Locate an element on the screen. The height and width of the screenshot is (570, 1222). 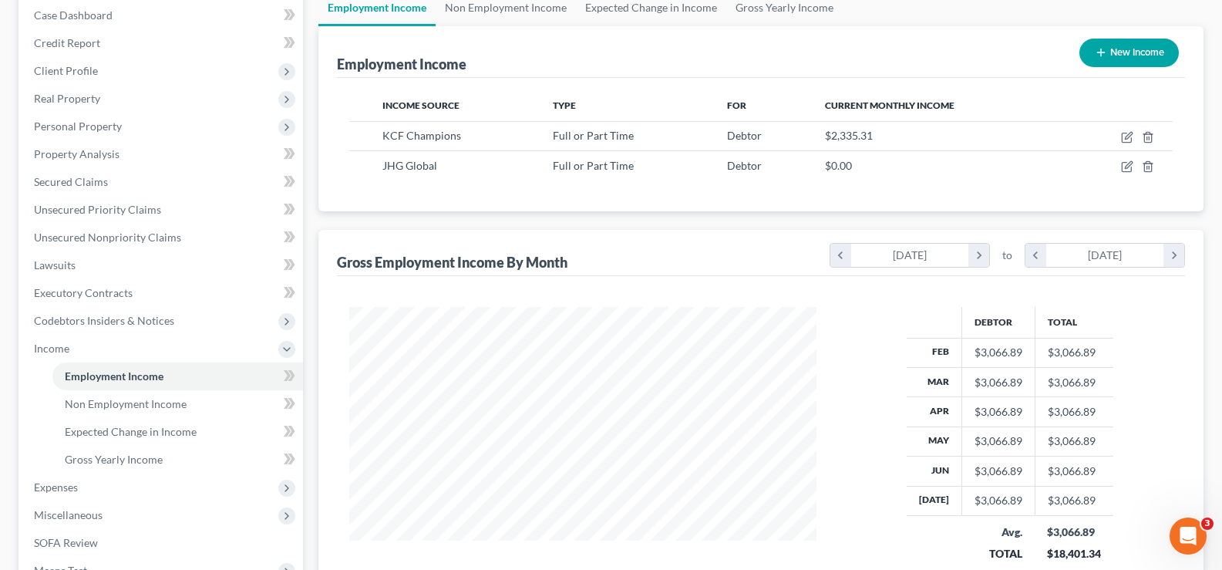
a: Credit Report is located at coordinates (162, 43).